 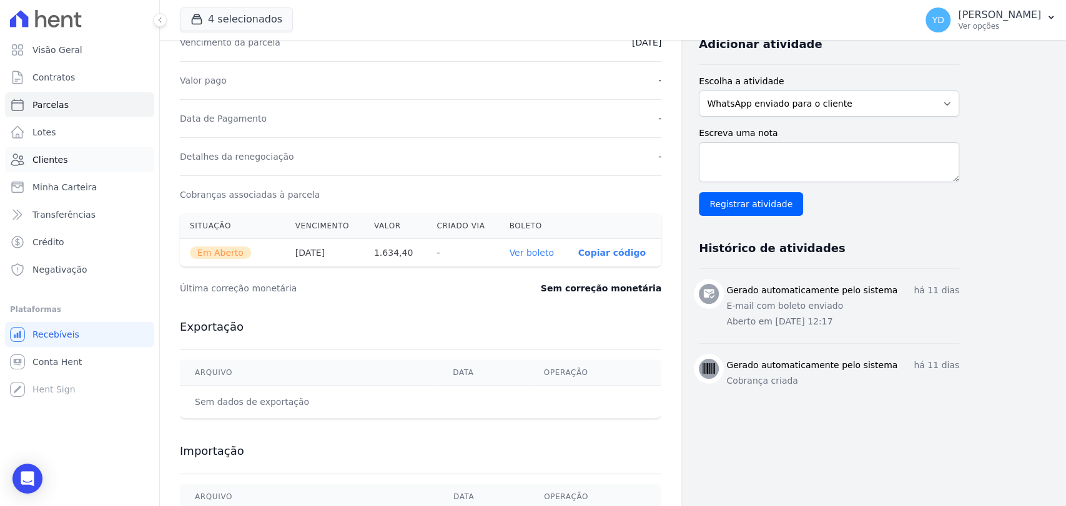 What do you see at coordinates (483, 373) in the screenshot?
I see `th: Data` at bounding box center [483, 373].